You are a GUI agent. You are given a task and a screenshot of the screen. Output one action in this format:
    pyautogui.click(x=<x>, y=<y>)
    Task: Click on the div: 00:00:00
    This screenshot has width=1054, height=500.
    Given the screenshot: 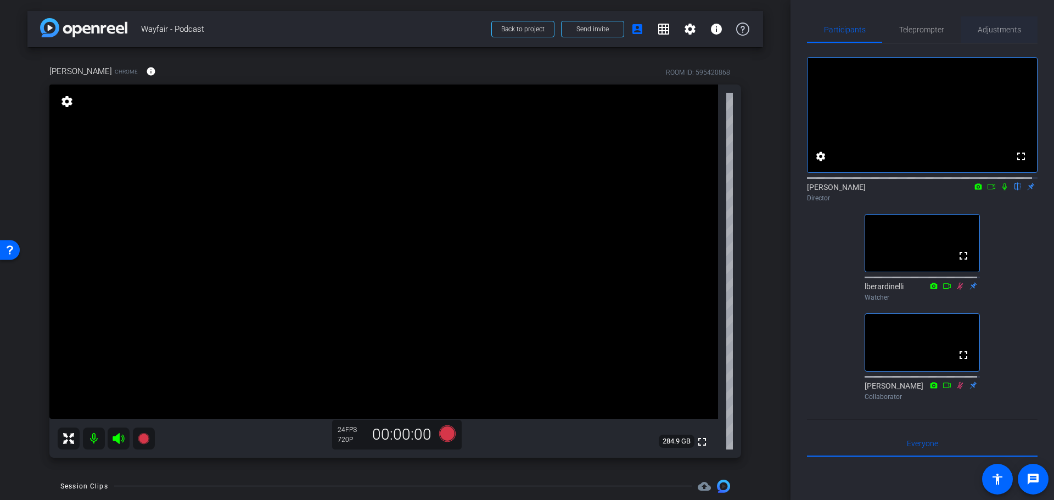 What is the action you would take?
    pyautogui.click(x=402, y=435)
    